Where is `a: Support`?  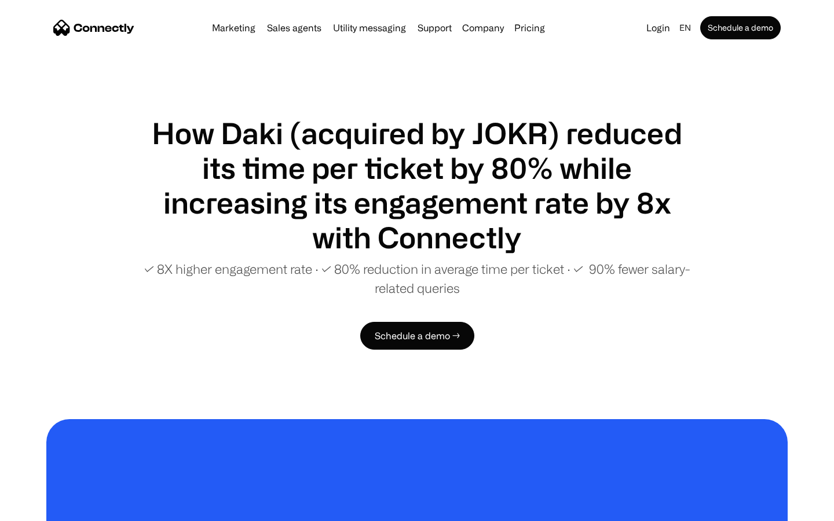
a: Support is located at coordinates (434, 28).